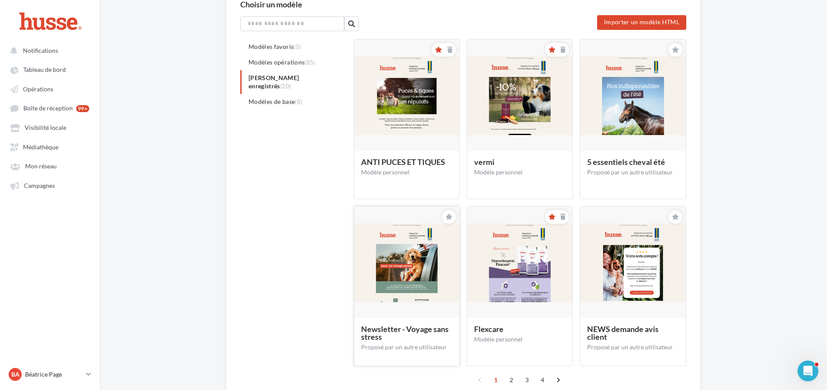 The height and width of the screenshot is (390, 827). Describe the element at coordinates (298, 102) in the screenshot. I see `span: (8)` at that location.